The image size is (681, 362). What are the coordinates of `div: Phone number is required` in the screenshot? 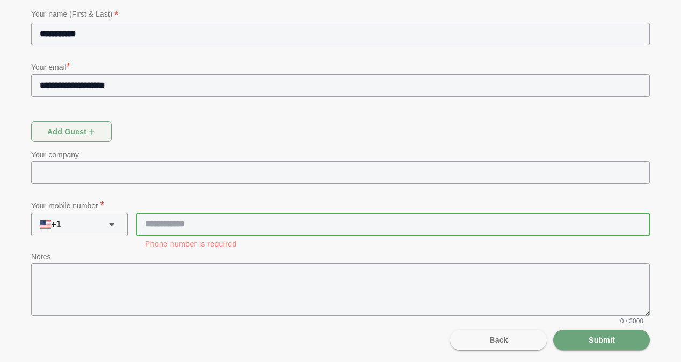 It's located at (393, 244).